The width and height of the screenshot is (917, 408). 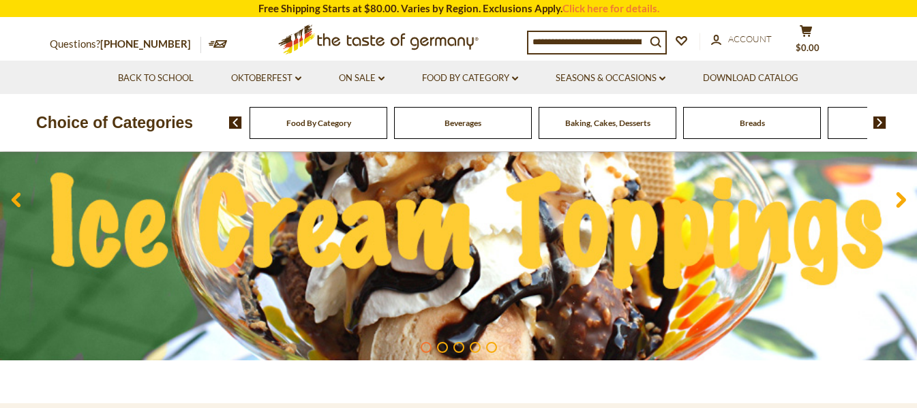 I want to click on span: Breads, so click(x=752, y=123).